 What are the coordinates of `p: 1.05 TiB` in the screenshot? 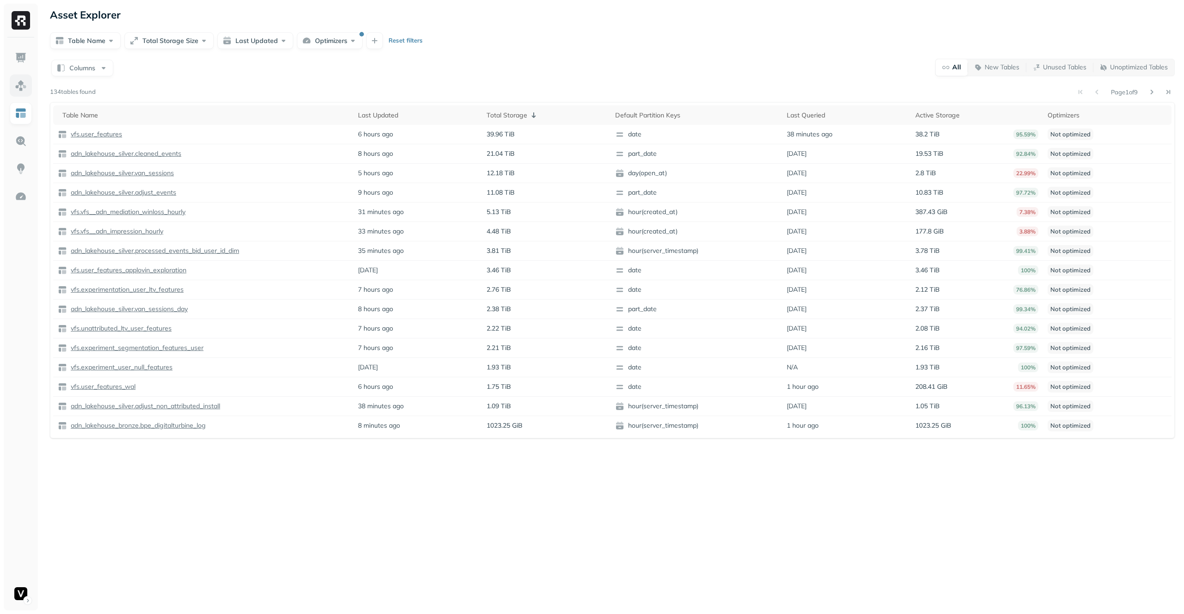 It's located at (928, 406).